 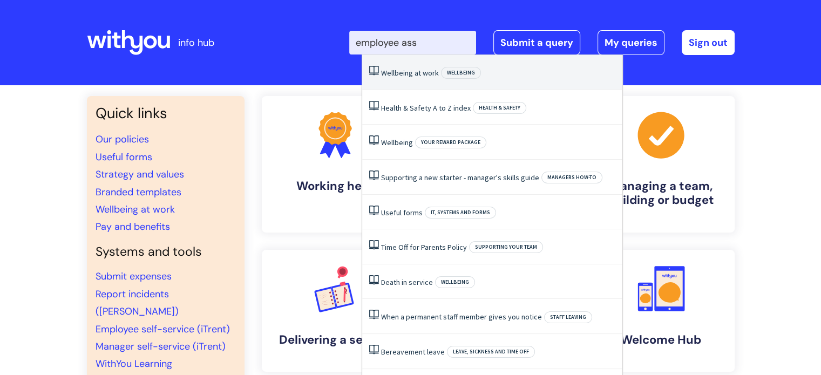 I want to click on span: Managers how-to, so click(x=572, y=178).